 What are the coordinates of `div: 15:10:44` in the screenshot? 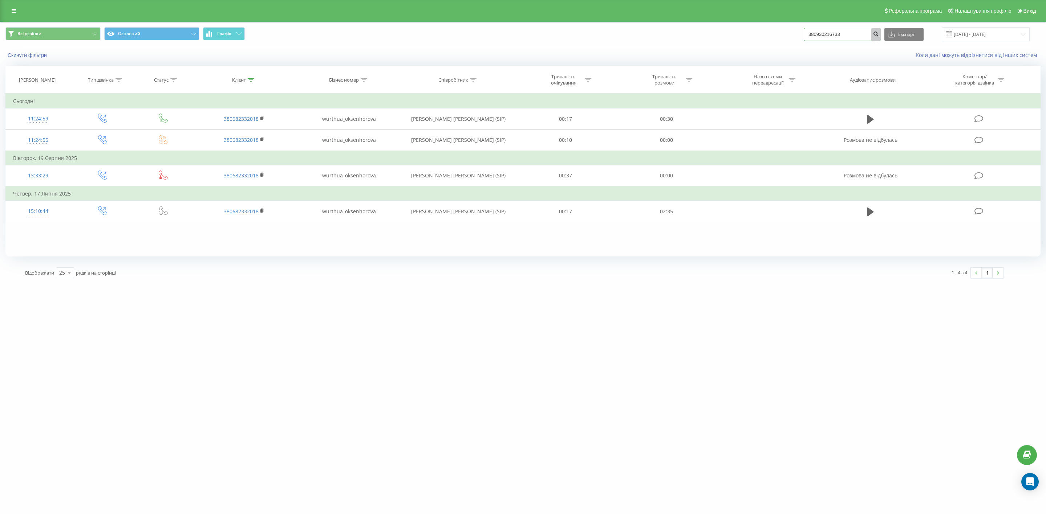 It's located at (38, 211).